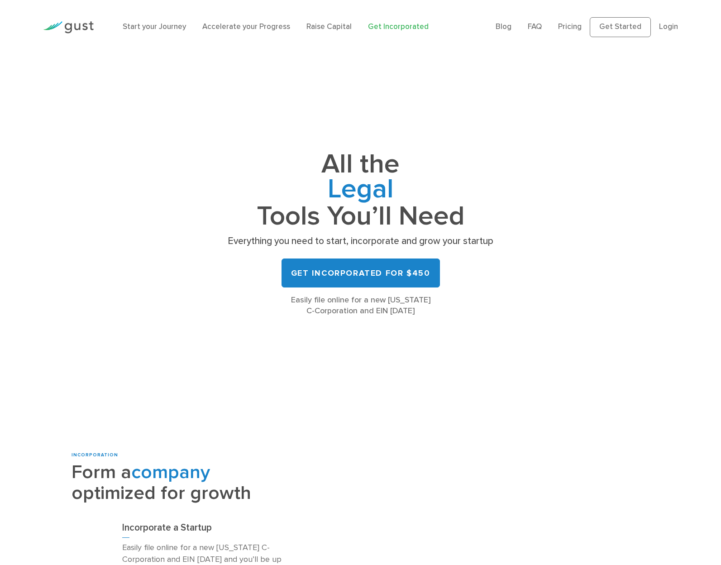 The image size is (721, 565). What do you see at coordinates (535, 27) in the screenshot?
I see `a: FAQ` at bounding box center [535, 27].